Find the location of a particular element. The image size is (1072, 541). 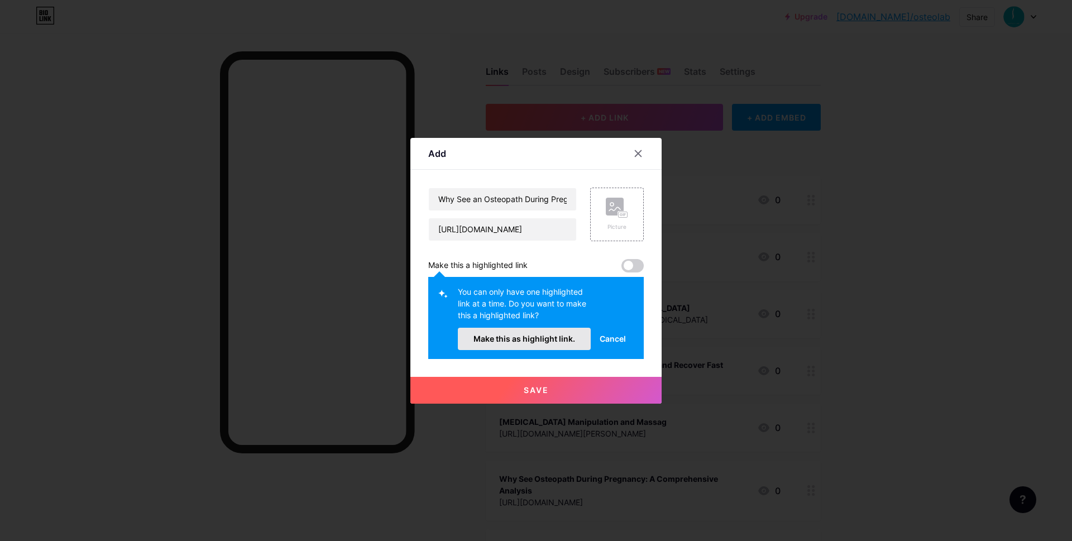

input: Title is located at coordinates (503, 199).